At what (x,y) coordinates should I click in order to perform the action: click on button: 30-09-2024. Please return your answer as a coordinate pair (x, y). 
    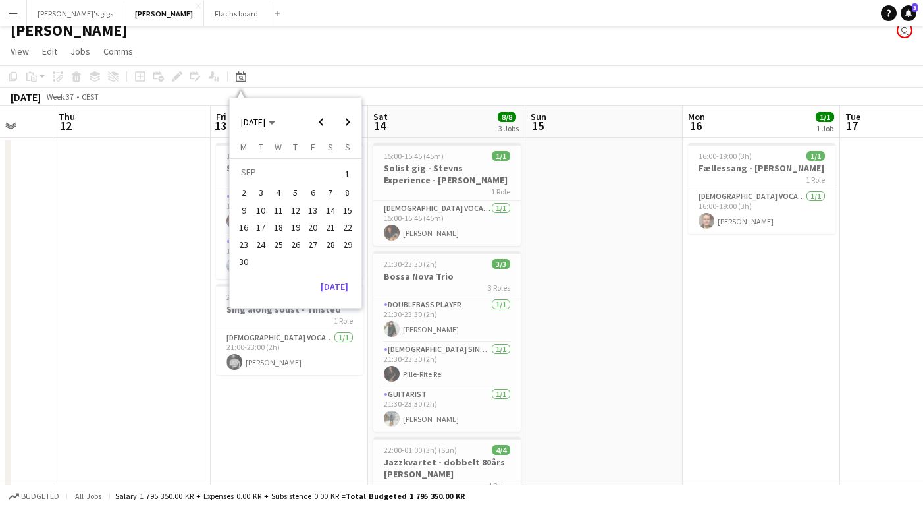
    Looking at the image, I should click on (244, 262).